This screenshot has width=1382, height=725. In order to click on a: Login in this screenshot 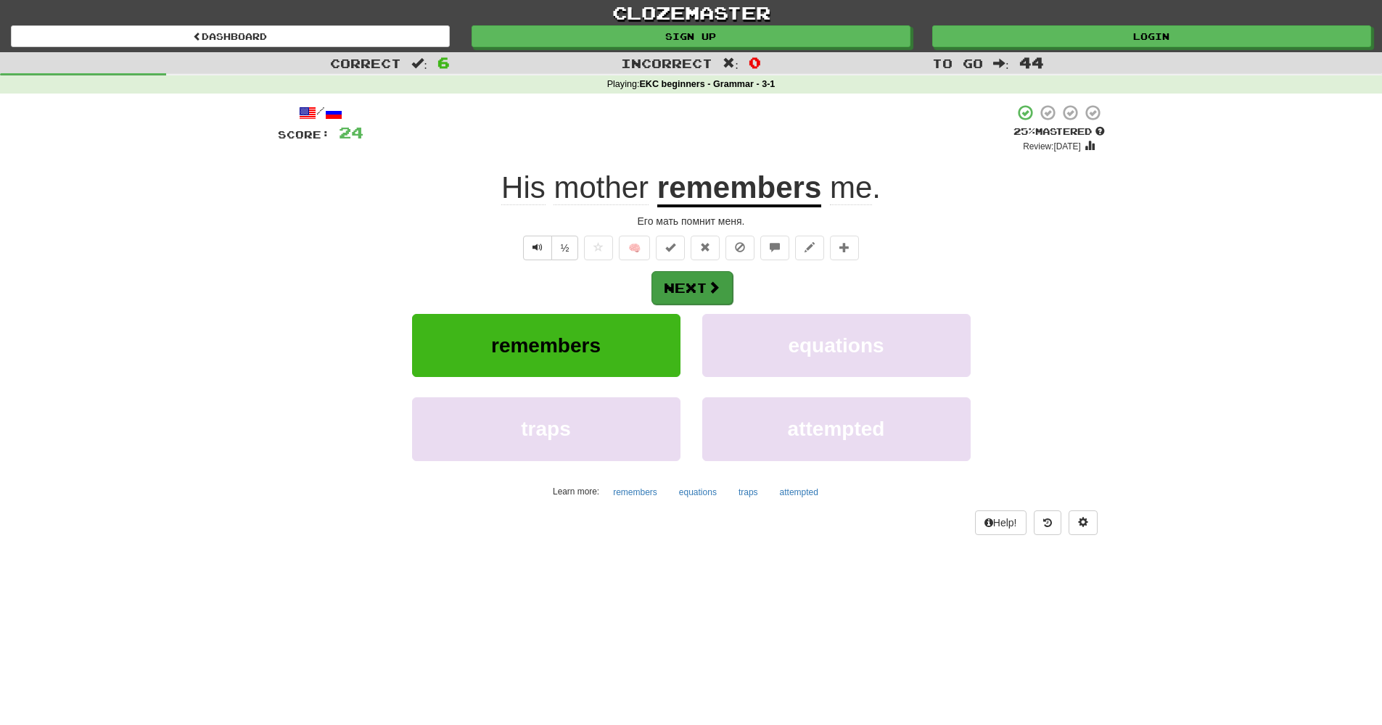, I will do `click(1151, 36)`.